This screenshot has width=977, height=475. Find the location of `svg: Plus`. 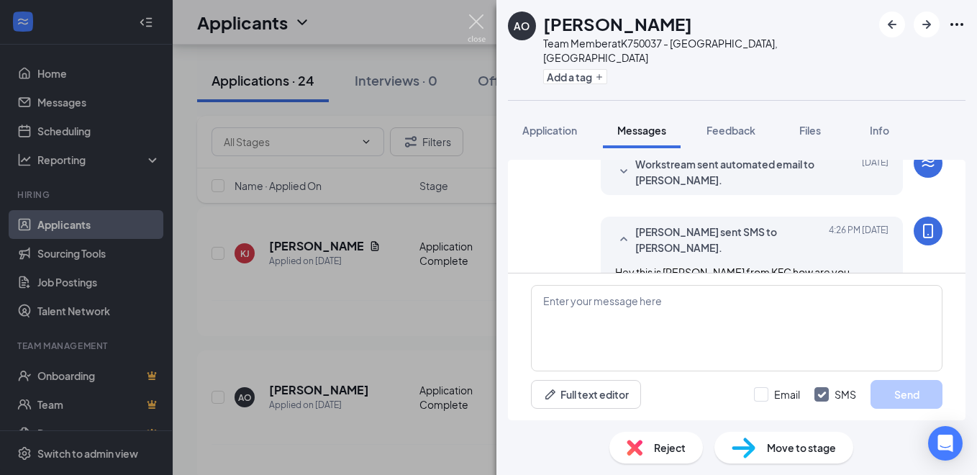

svg: Plus is located at coordinates (600, 77).